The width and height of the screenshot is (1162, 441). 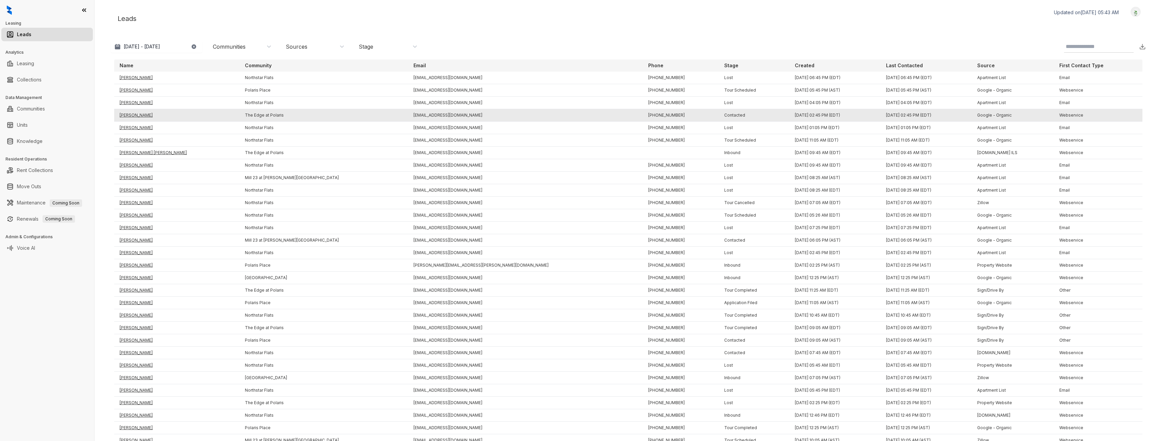 What do you see at coordinates (366, 47) in the screenshot?
I see `div: Stage` at bounding box center [366, 47].